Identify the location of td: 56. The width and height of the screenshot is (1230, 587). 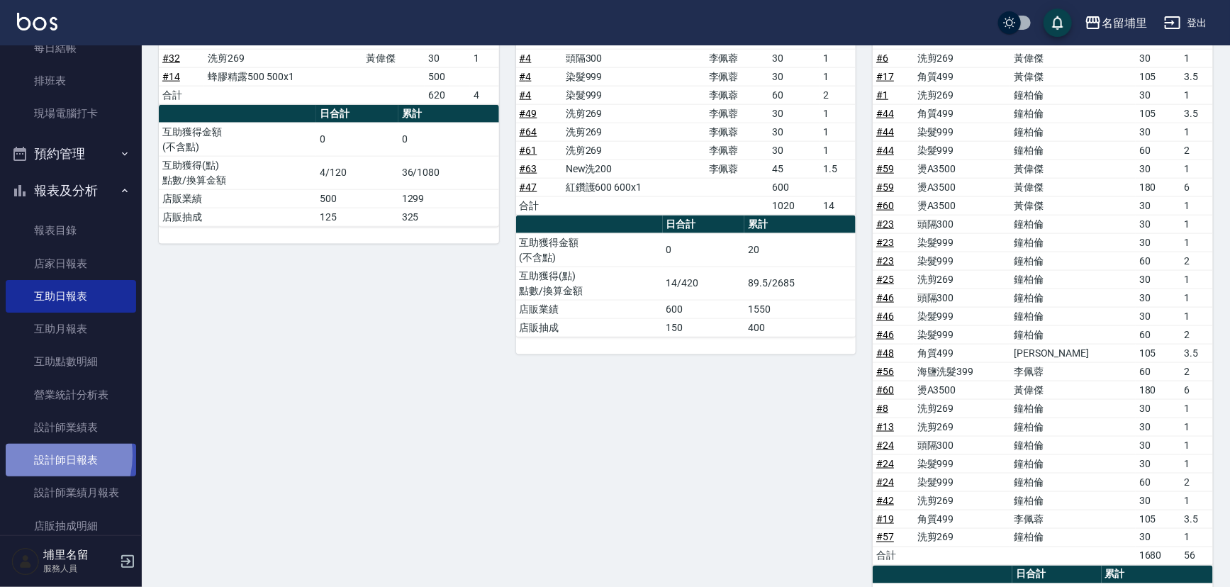
(1197, 556).